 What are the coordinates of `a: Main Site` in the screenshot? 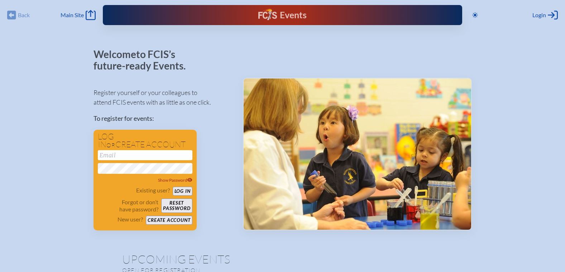 It's located at (78, 15).